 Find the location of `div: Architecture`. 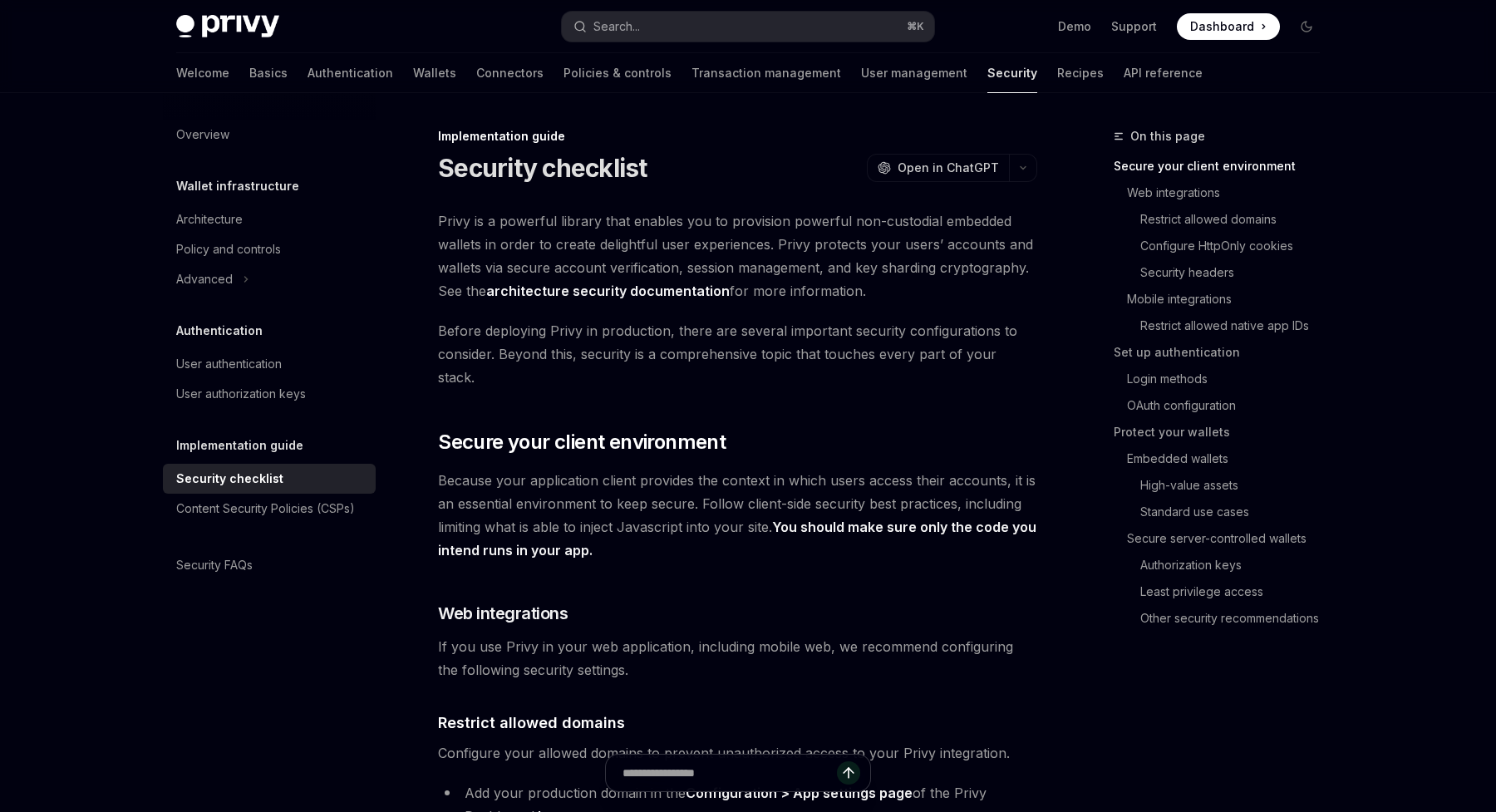

div: Architecture is located at coordinates (209, 219).